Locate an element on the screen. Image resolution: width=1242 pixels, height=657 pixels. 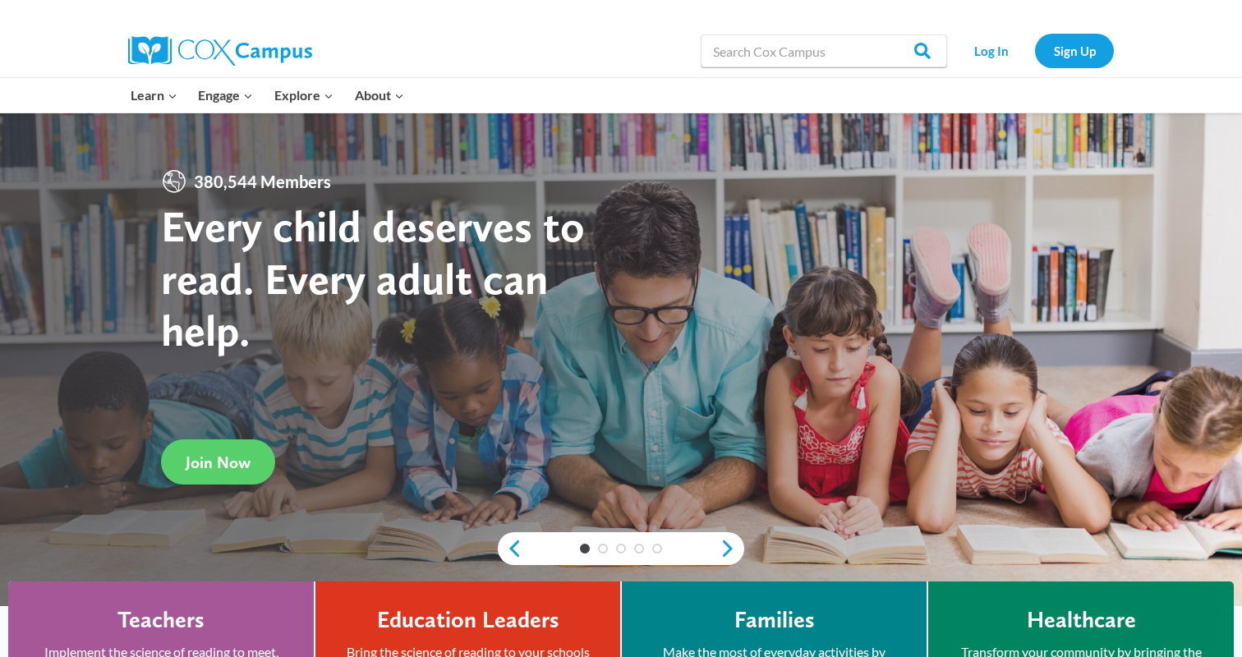
span: Explore is located at coordinates (304, 95).